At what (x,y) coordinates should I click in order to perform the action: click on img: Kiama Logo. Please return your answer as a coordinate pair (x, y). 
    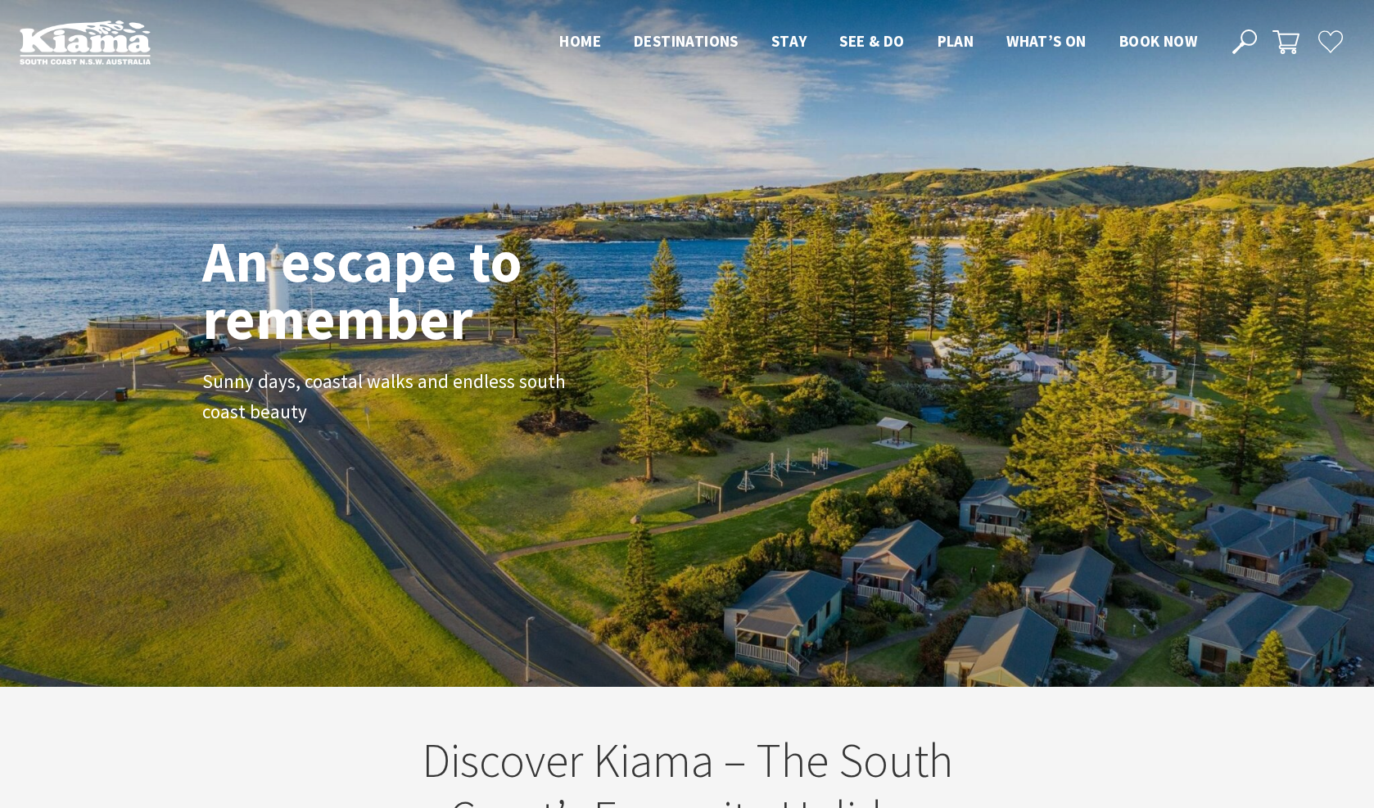
    Looking at the image, I should click on (85, 42).